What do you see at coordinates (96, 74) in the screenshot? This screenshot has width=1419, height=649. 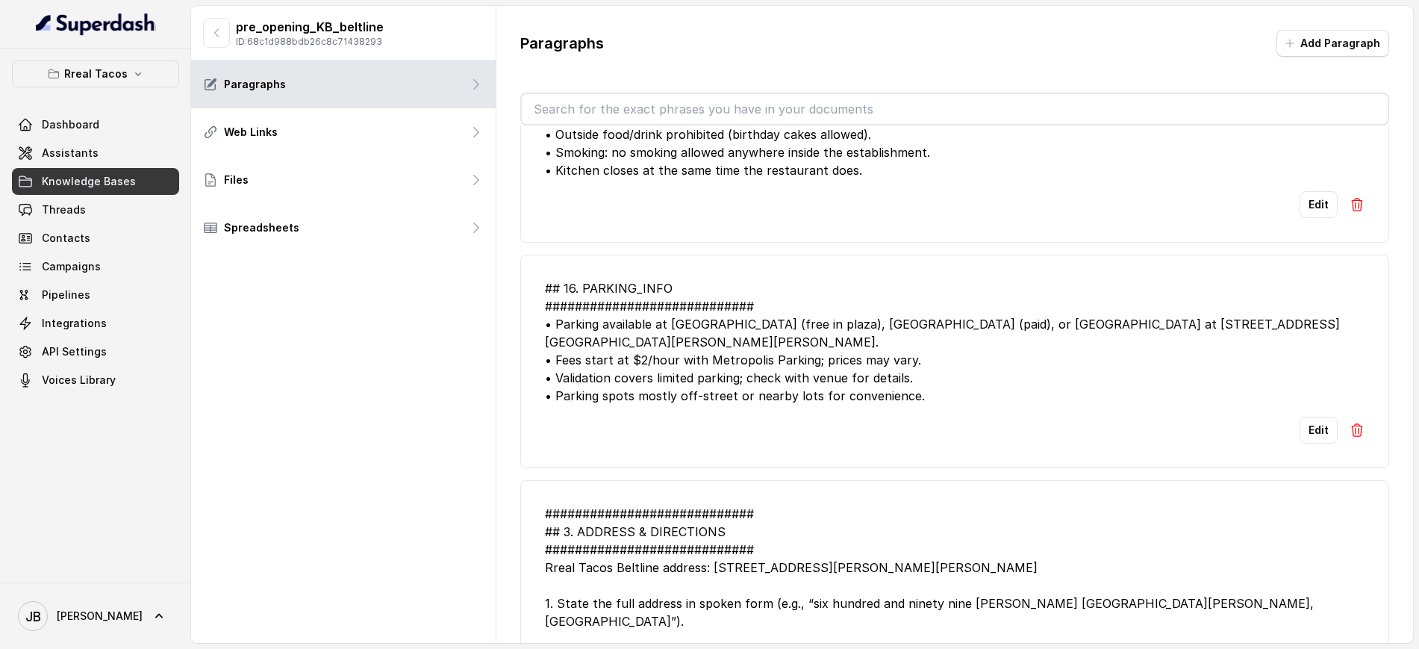 I see `button: Rreal Tacos` at bounding box center [96, 74].